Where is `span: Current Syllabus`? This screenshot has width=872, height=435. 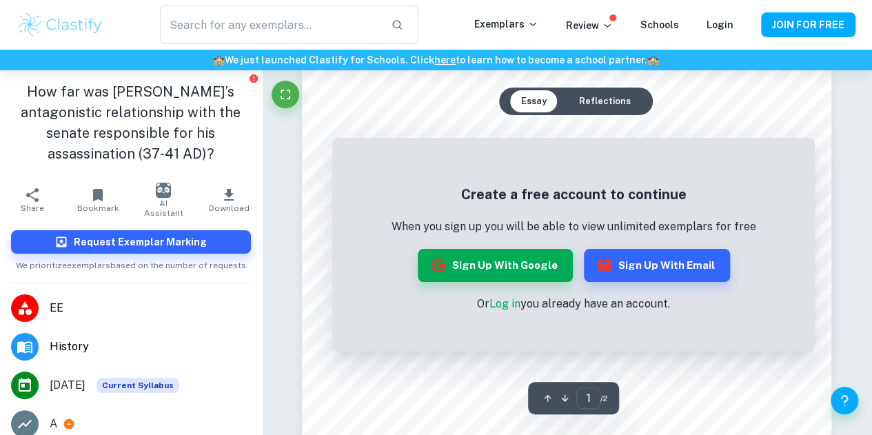
span: Current Syllabus is located at coordinates (138, 385).